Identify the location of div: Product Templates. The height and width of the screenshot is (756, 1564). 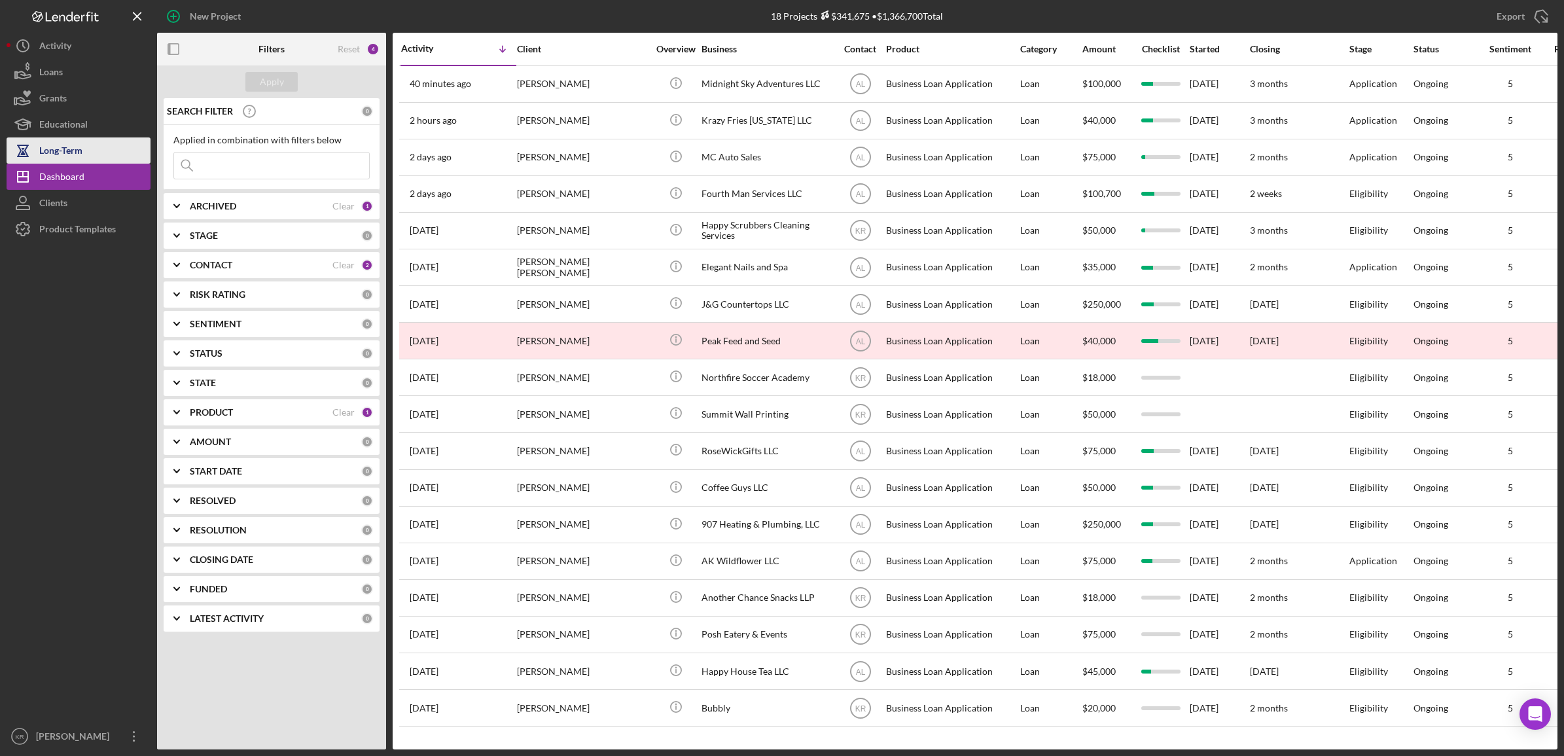
(77, 230).